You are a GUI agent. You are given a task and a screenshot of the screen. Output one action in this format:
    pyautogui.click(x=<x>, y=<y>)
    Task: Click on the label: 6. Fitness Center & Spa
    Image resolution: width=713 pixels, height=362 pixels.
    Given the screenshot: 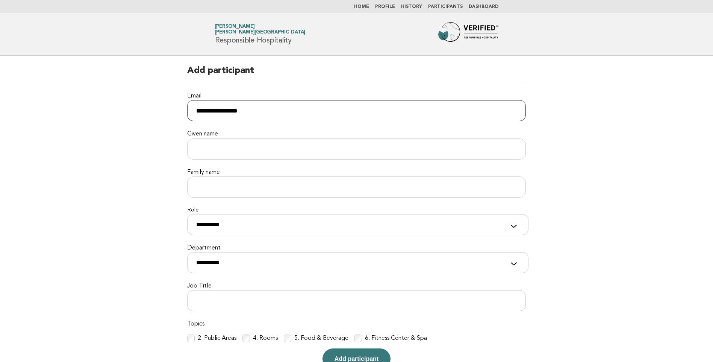 What is the action you would take?
    pyautogui.click(x=396, y=338)
    